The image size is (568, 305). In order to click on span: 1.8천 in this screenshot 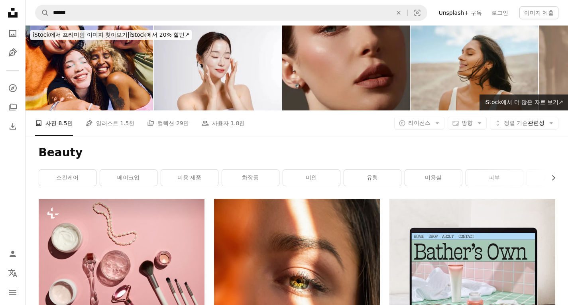, I will do `click(238, 123)`.